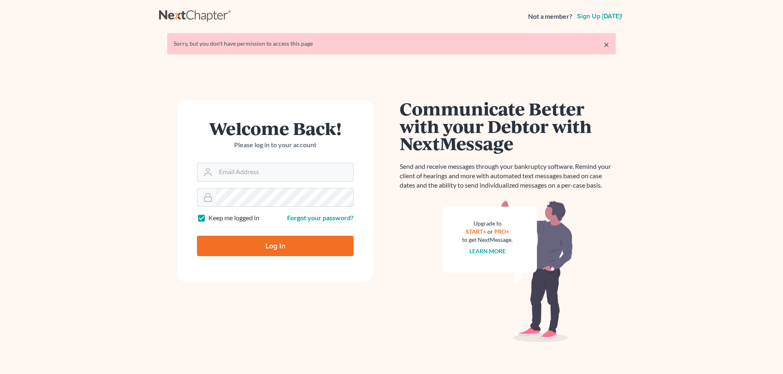 The image size is (783, 374). Describe the element at coordinates (320, 217) in the screenshot. I see `a: Forgot your password?` at that location.